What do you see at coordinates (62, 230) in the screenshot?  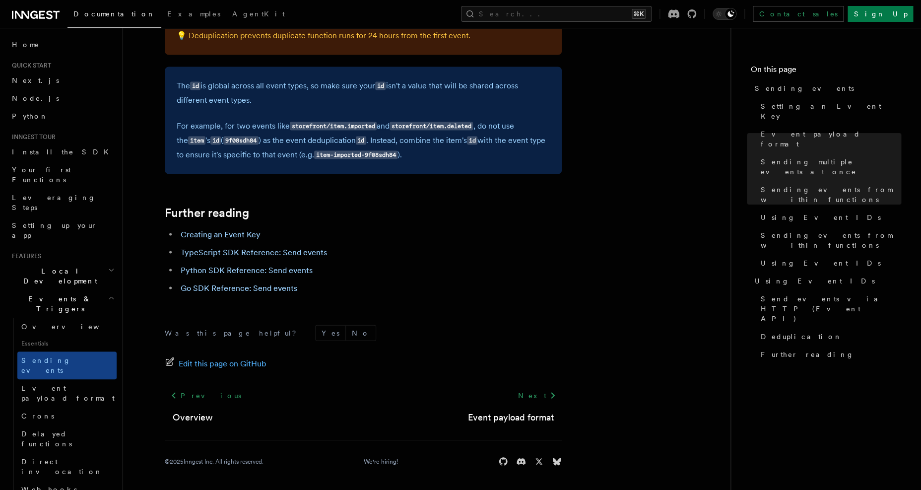 I see `a: Setting up your app` at bounding box center [62, 230].